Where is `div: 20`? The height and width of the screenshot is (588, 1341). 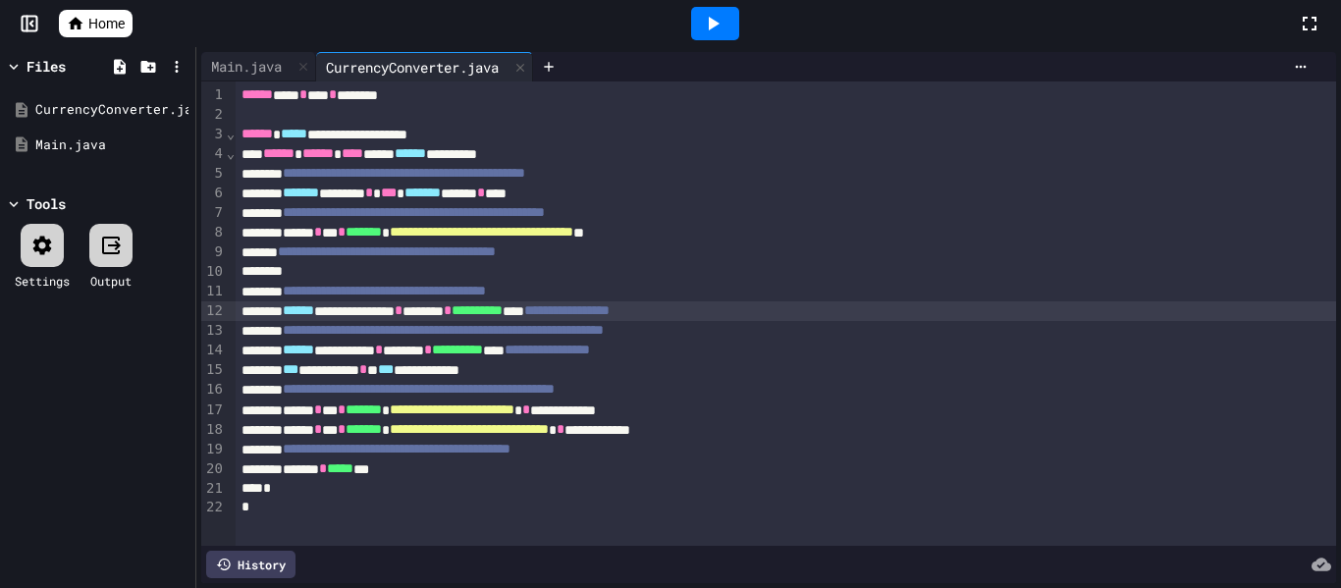 div: 20 is located at coordinates (213, 469).